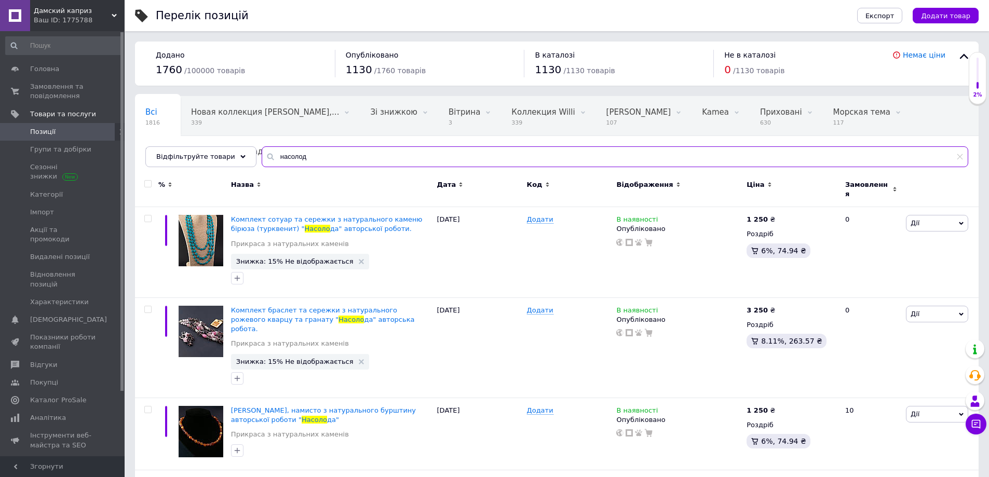 The image size is (989, 477). I want to click on span: 0, so click(728, 70).